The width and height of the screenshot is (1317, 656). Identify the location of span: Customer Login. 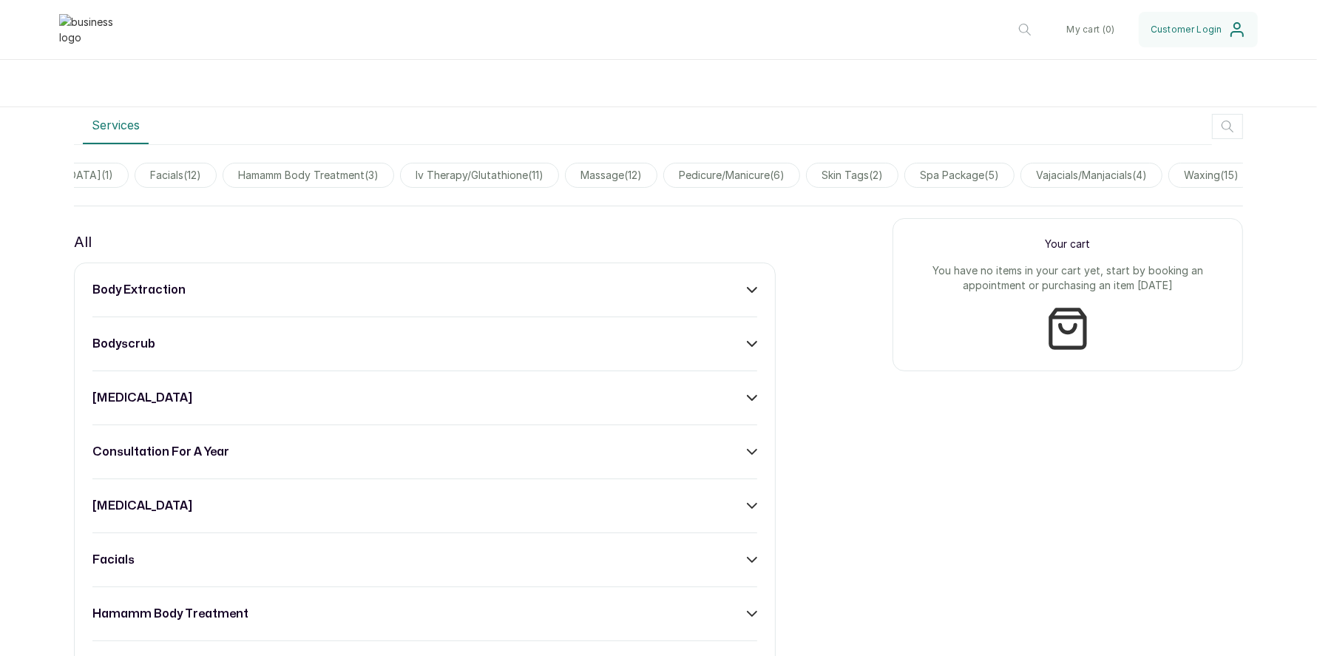
(1186, 30).